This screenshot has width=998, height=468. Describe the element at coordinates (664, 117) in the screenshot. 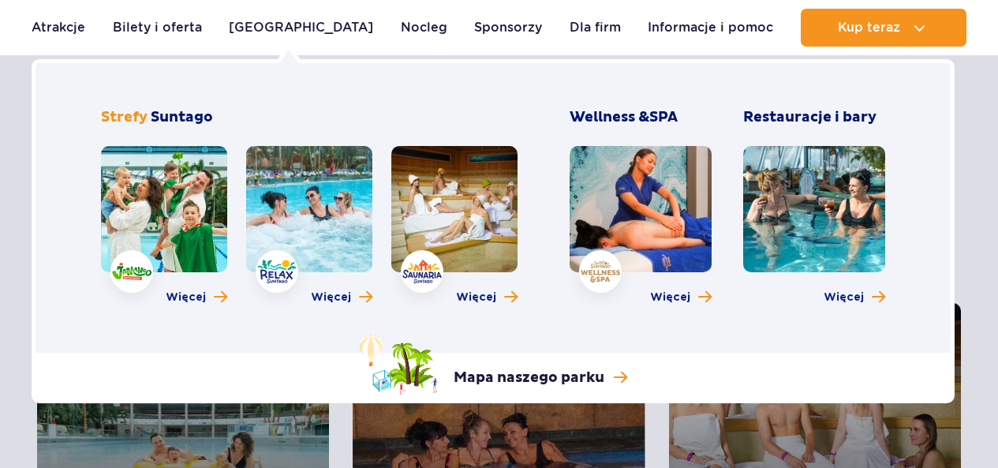

I see `span: SPA` at that location.